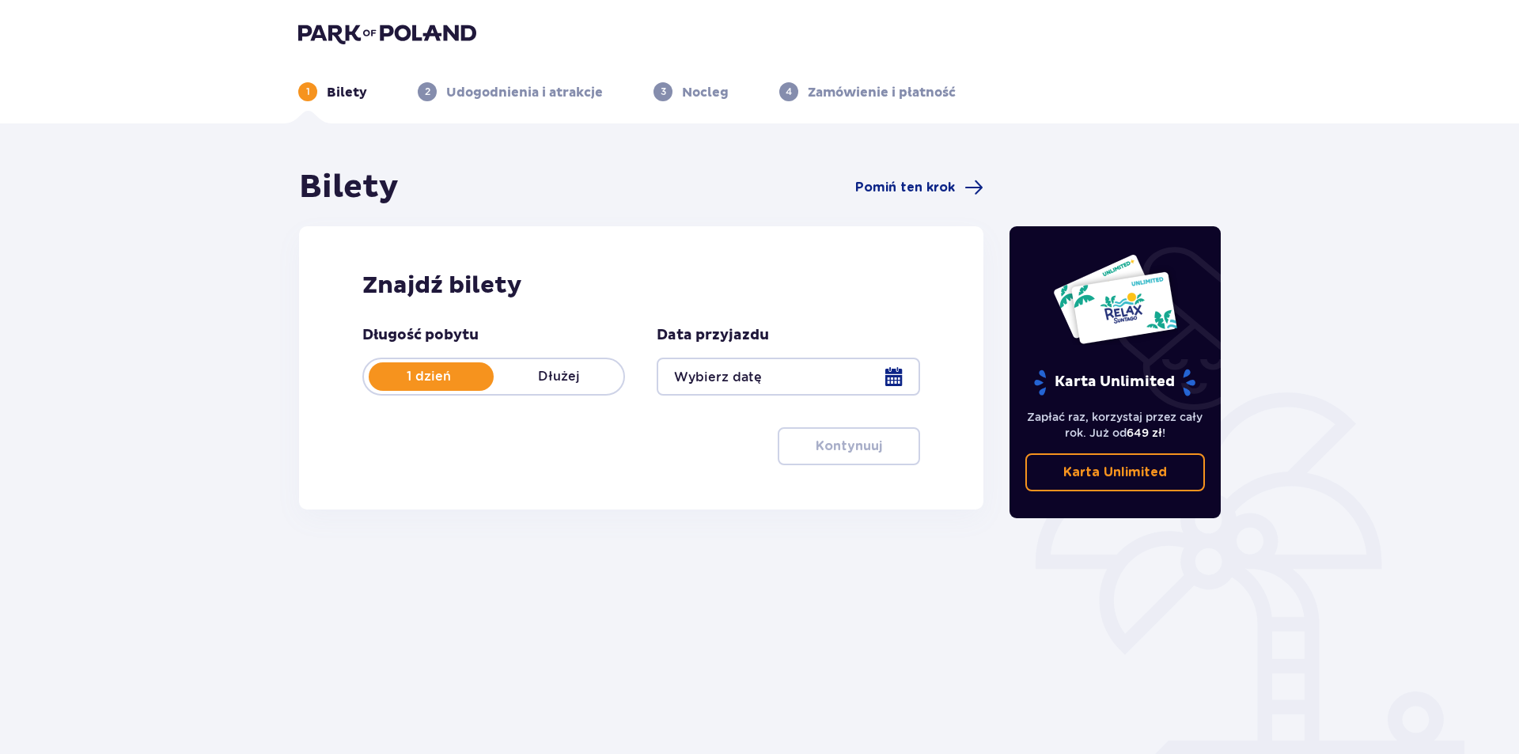 This screenshot has width=1519, height=754. Describe the element at coordinates (429, 377) in the screenshot. I see `p: 1 dzień` at that location.